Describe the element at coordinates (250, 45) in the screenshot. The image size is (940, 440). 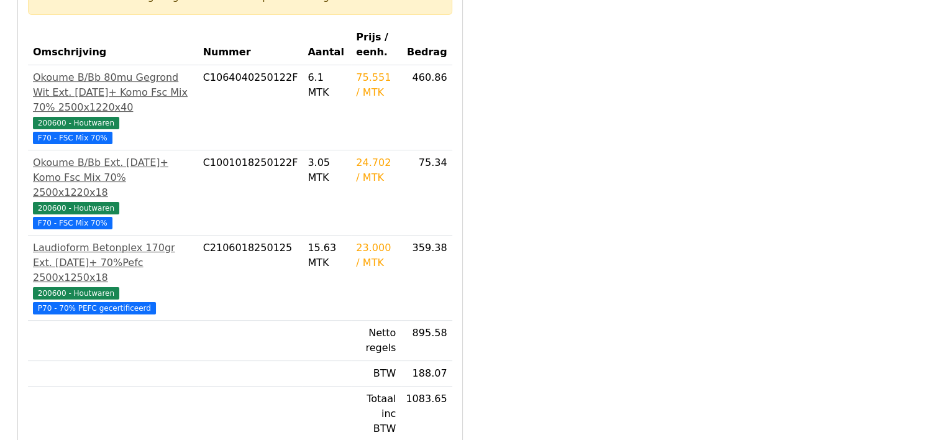
I see `th: Nummer` at that location.